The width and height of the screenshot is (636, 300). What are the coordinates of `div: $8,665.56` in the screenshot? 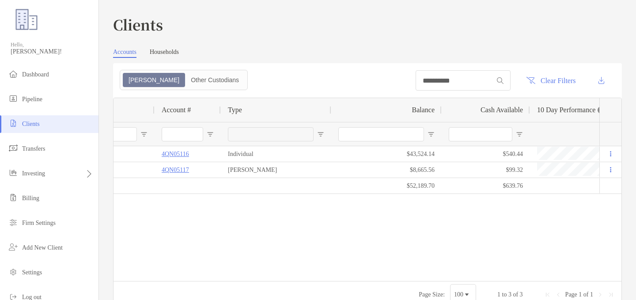 It's located at (386, 169).